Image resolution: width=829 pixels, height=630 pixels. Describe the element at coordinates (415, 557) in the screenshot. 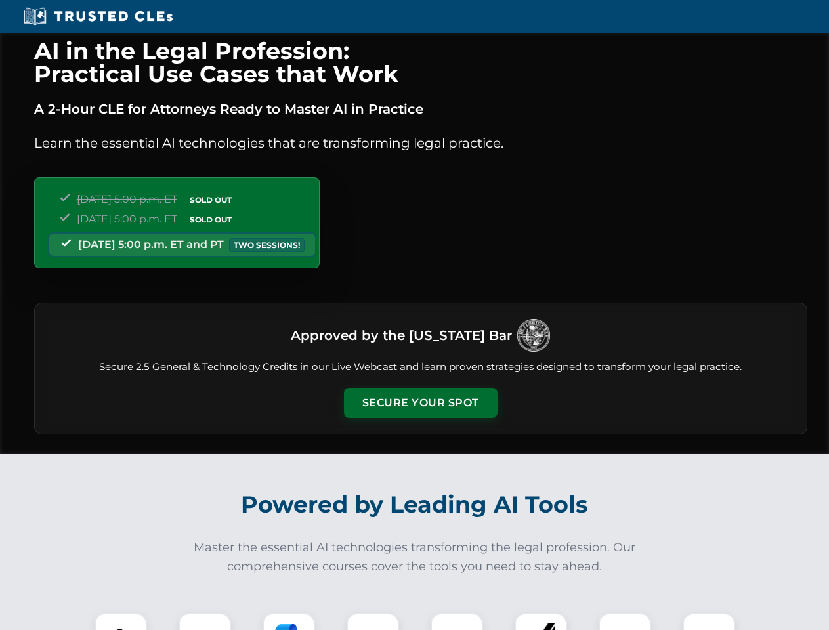

I see `p: Master the essential AI technologies transforming the legal profession. Our comprehensive courses...` at that location.